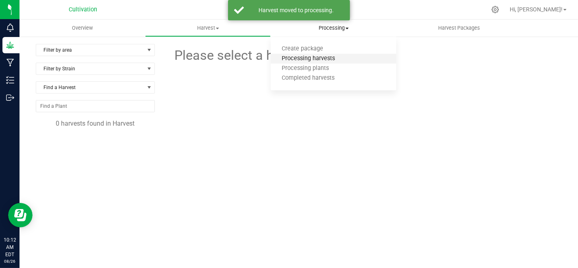 The height and width of the screenshot is (268, 578). Describe the element at coordinates (296, 10) in the screenshot. I see `div: Harvest moved to processing.` at that location.